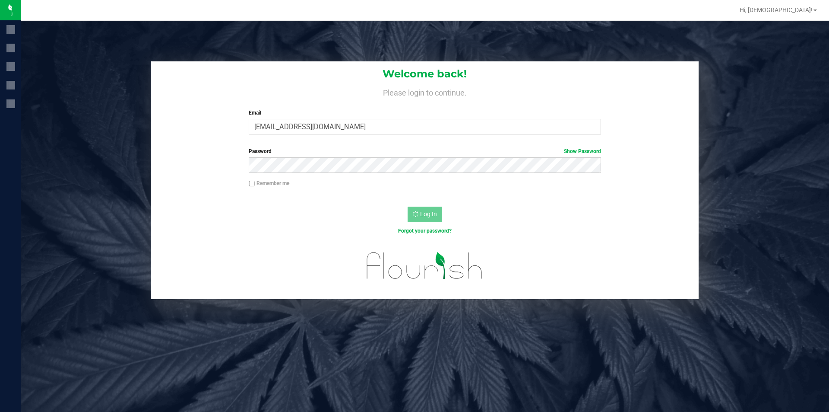 The height and width of the screenshot is (412, 829). What do you see at coordinates (252, 184) in the screenshot?
I see `input: Remember me` at bounding box center [252, 184].